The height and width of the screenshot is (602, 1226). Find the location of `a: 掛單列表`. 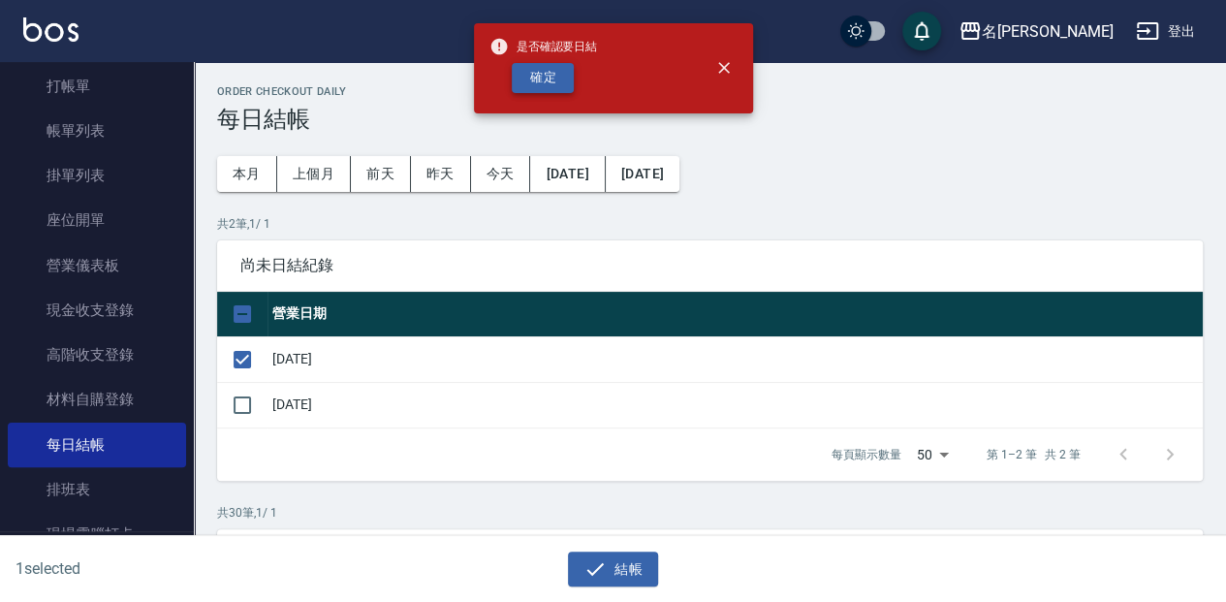

a: 掛單列表 is located at coordinates (97, 175).